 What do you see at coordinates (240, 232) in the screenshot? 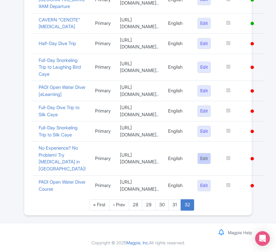
I see `a: Magpie Help` at bounding box center [240, 232].